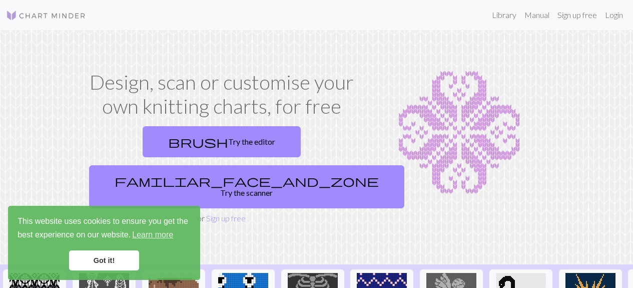 Image resolution: width=633 pixels, height=288 pixels. Describe the element at coordinates (104, 260) in the screenshot. I see `a: dismiss cookie message` at that location.